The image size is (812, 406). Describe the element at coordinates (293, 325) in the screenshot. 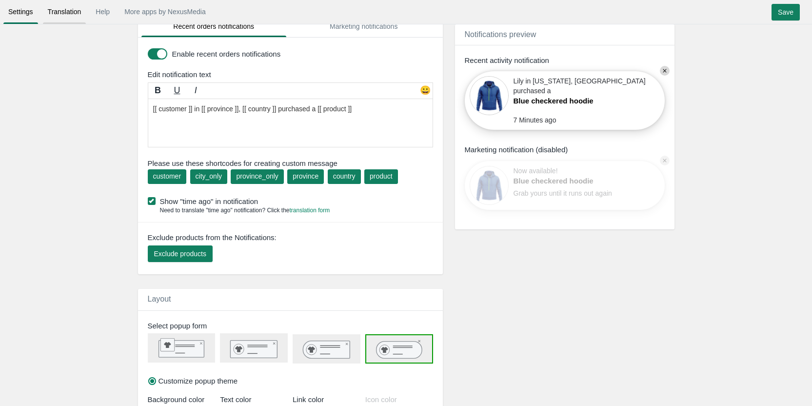

I see `div: Select popup form` at that location.